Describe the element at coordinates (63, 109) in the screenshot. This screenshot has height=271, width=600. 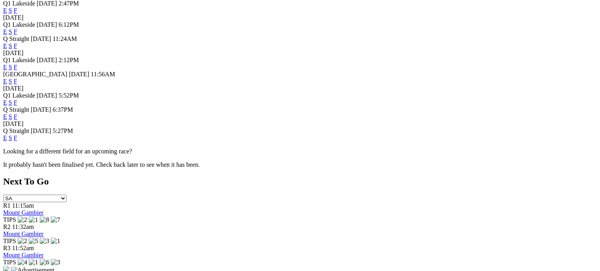
I see `span: 6:37PM` at that location.